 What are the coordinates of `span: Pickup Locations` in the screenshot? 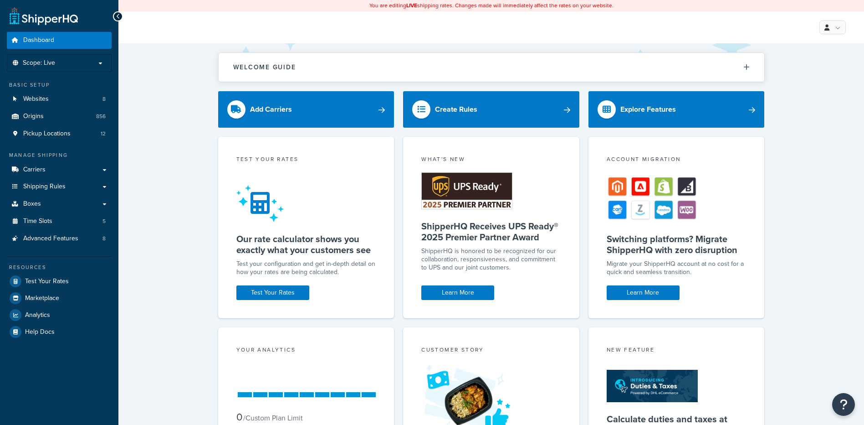 It's located at (47, 134).